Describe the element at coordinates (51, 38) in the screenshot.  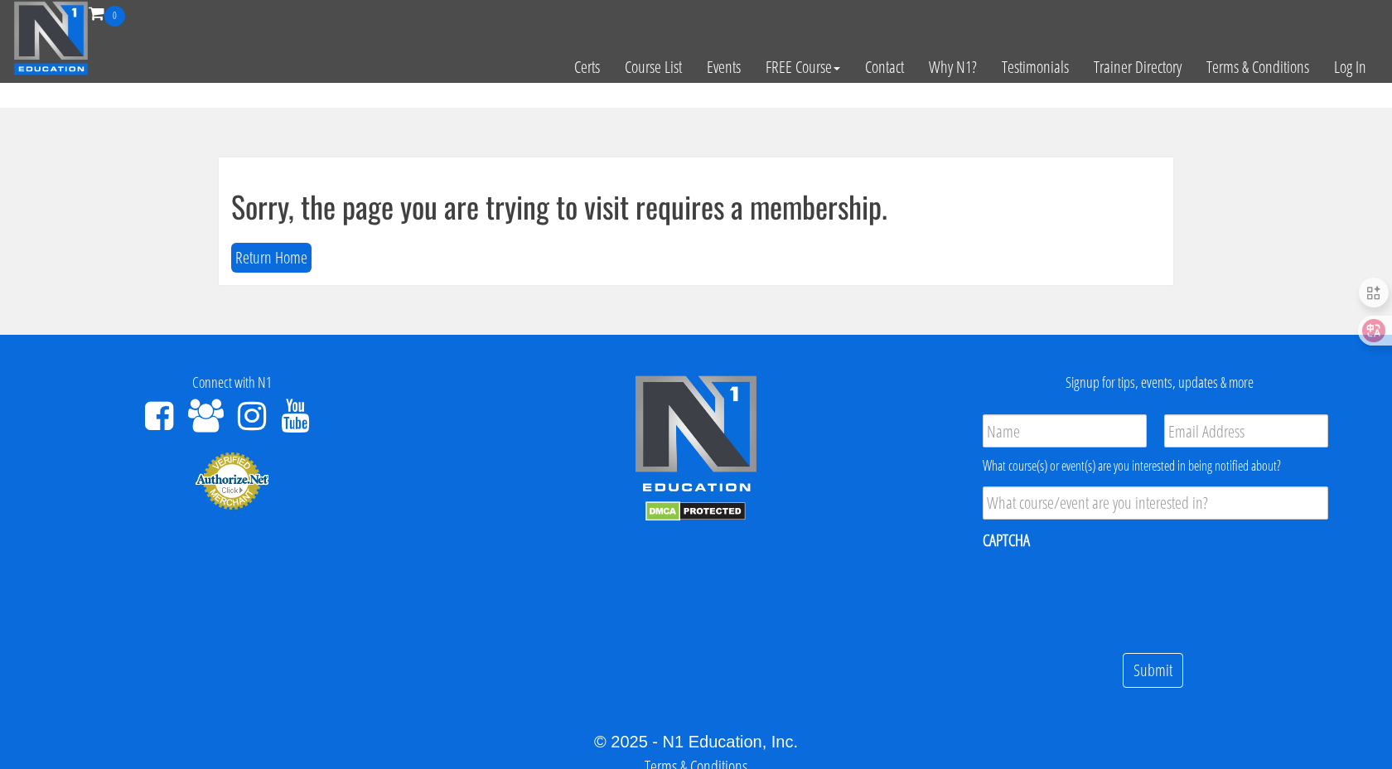
I see `img: n1-education` at that location.